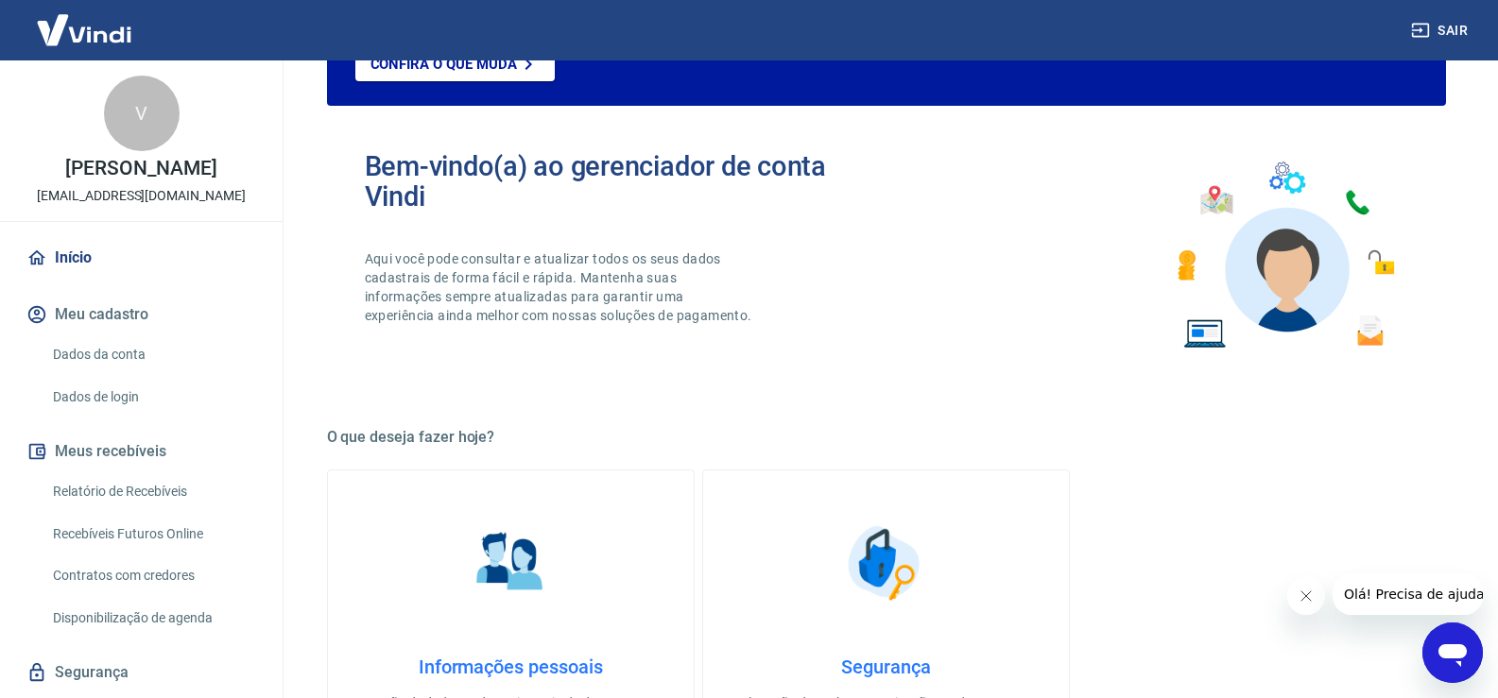 This screenshot has width=1498, height=698. I want to click on a: Início, so click(141, 258).